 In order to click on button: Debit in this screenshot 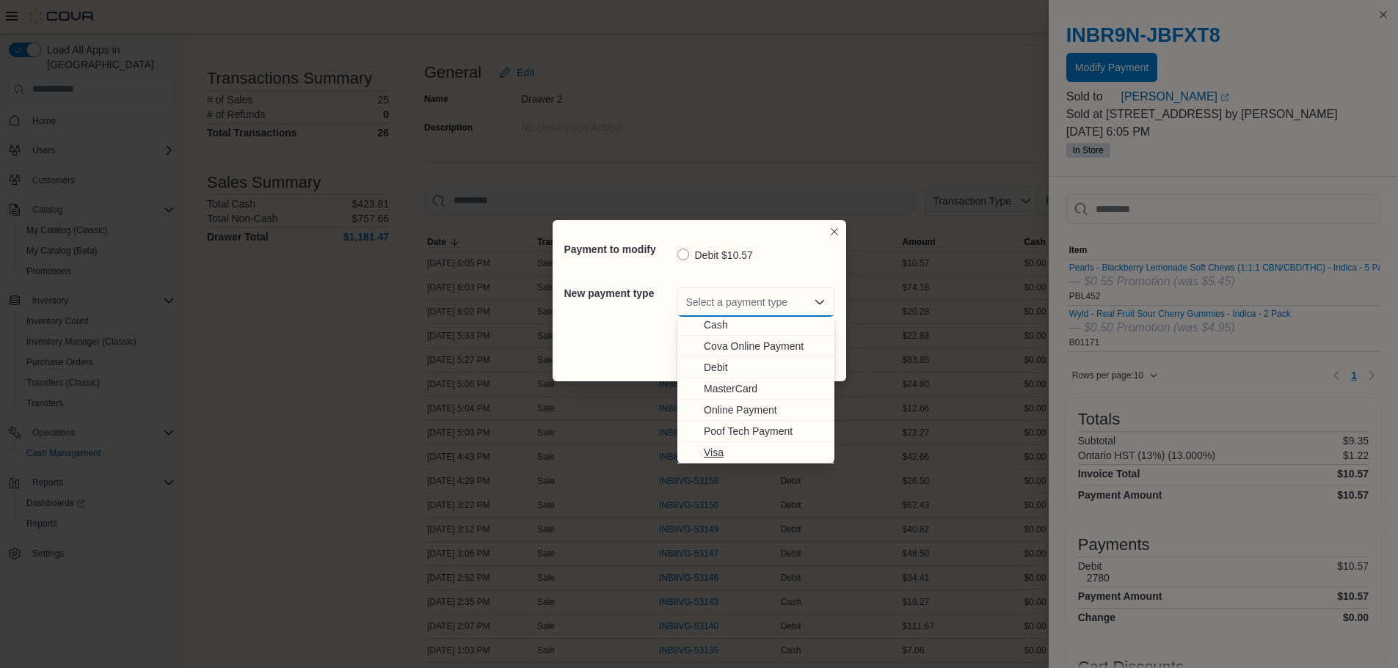, I will do `click(756, 368)`.